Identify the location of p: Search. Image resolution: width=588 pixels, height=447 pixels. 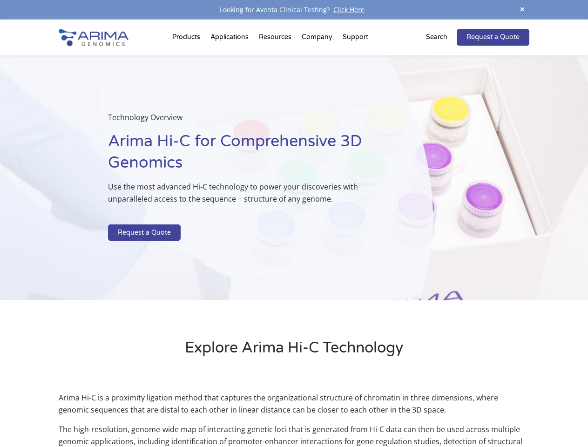
(437, 37).